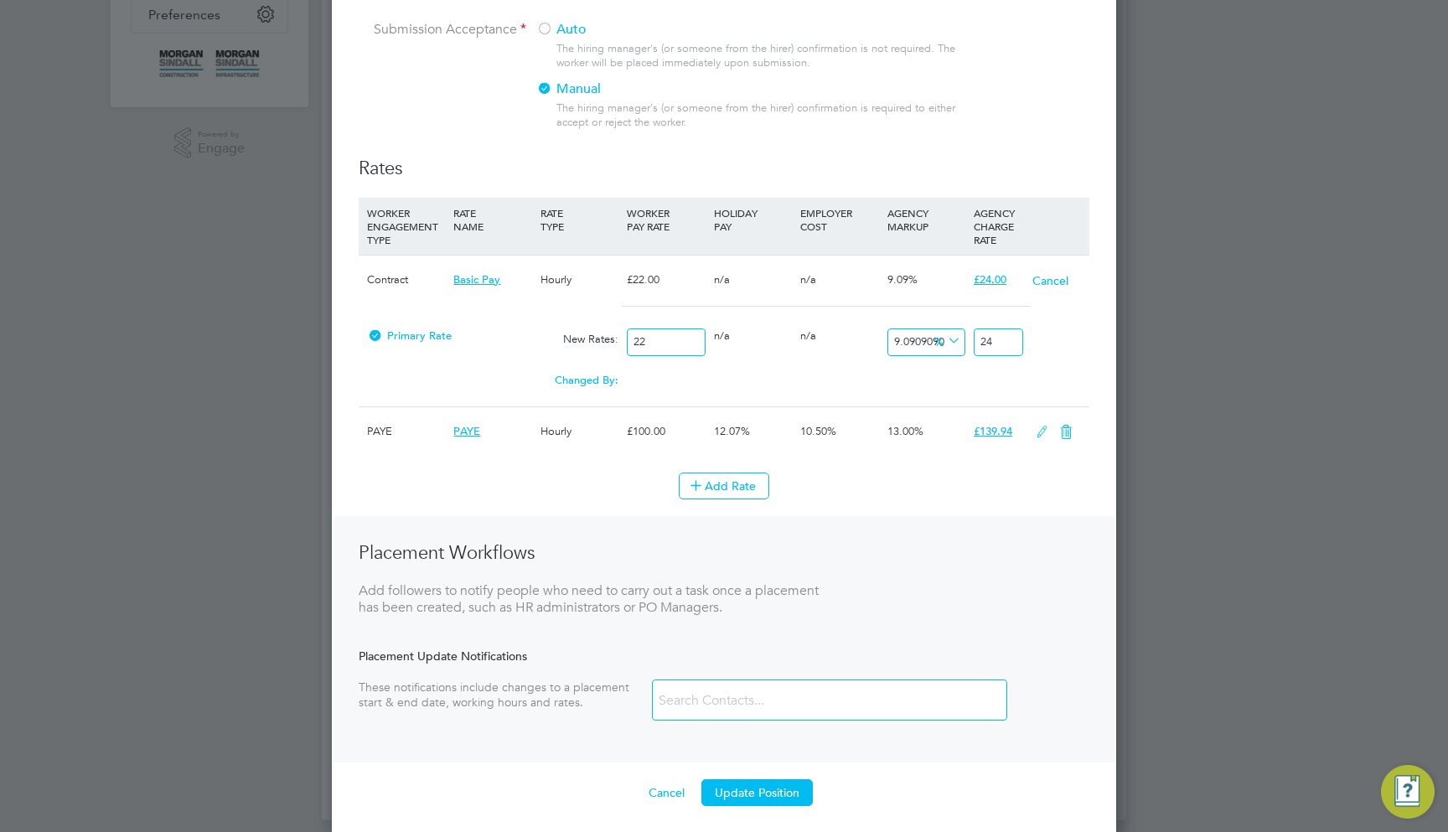 The height and width of the screenshot is (832, 1448). Describe the element at coordinates (724, 168) in the screenshot. I see `h3: Rates` at that location.